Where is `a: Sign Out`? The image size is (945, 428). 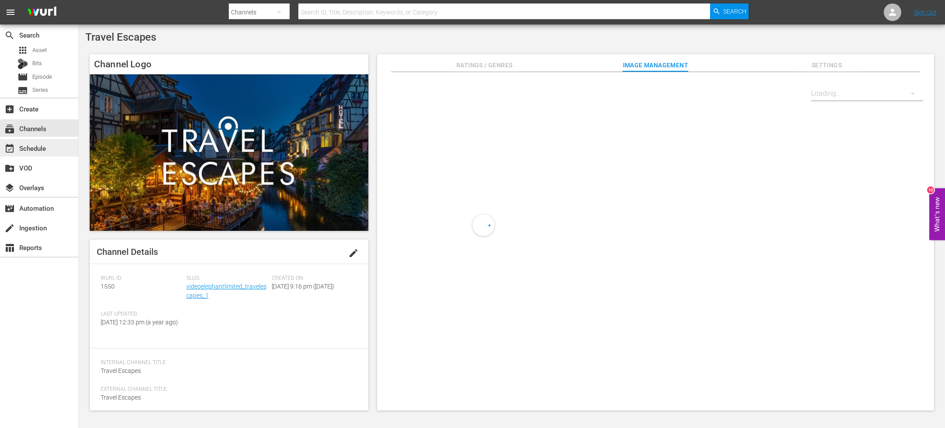
a: Sign Out is located at coordinates (925, 12).